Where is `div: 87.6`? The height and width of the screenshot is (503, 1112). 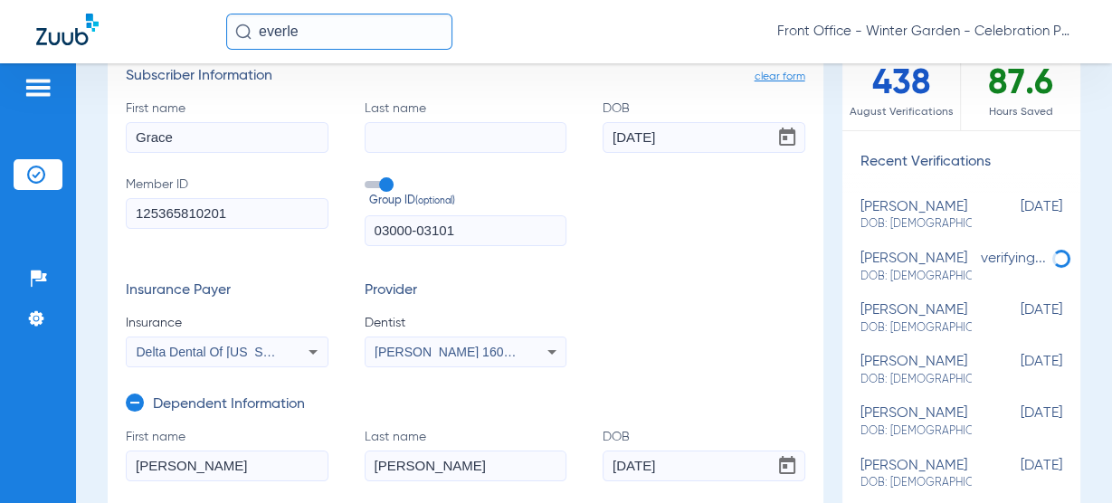 div: 87.6 is located at coordinates (1020, 90).